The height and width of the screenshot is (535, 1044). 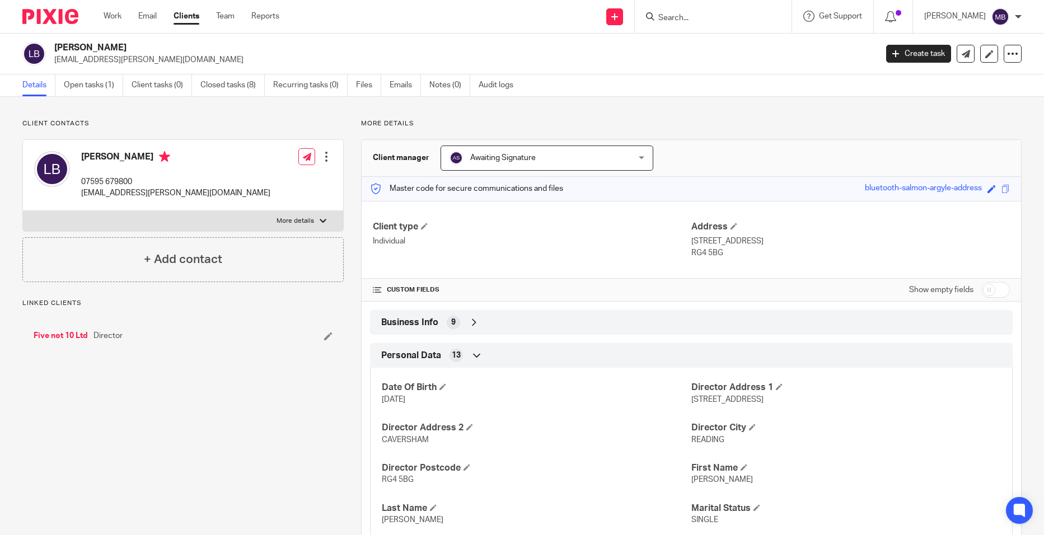 I want to click on a: Files, so click(x=368, y=85).